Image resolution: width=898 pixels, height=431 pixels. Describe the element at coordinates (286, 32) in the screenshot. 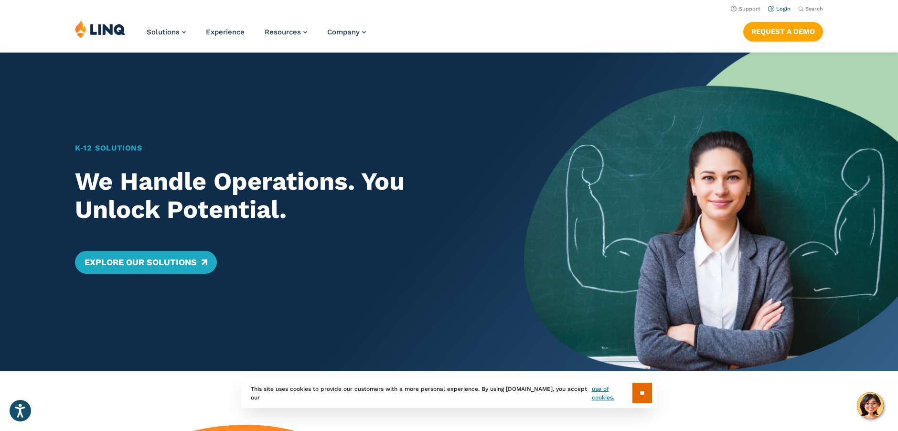

I see `a: Resources` at that location.